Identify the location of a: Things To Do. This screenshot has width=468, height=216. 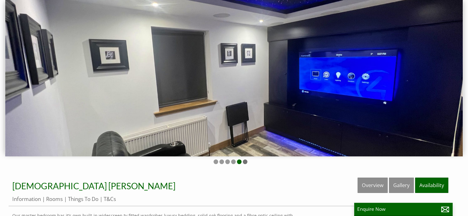
(83, 199).